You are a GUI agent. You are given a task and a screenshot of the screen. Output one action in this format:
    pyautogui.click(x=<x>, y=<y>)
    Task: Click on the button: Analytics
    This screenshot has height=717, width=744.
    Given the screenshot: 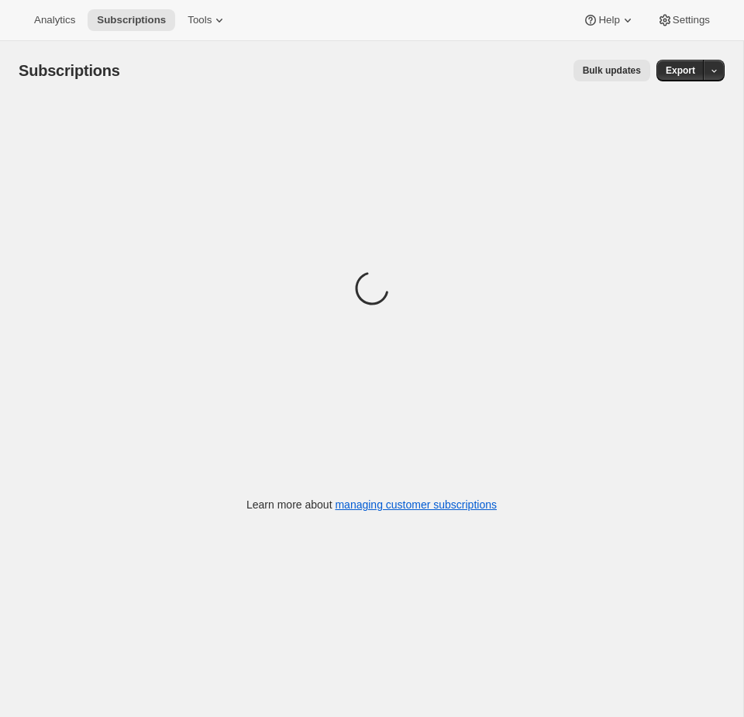 What is the action you would take?
    pyautogui.click(x=54, y=20)
    